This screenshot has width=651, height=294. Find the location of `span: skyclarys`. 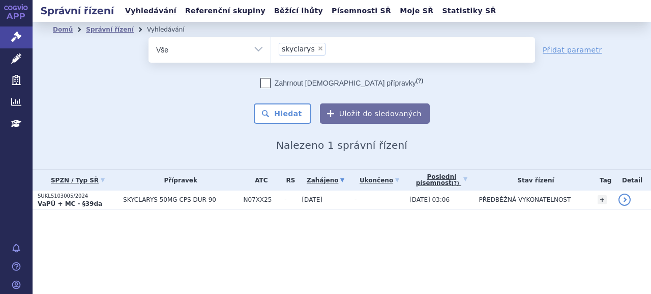

span: skyclarys is located at coordinates (298, 49).